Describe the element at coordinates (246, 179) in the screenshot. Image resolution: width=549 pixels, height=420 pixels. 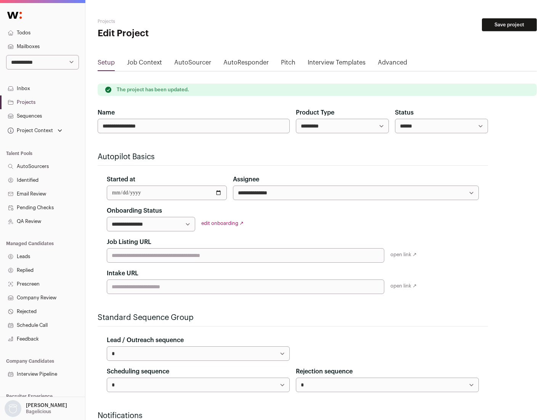
I see `label: Assignee` at that location.